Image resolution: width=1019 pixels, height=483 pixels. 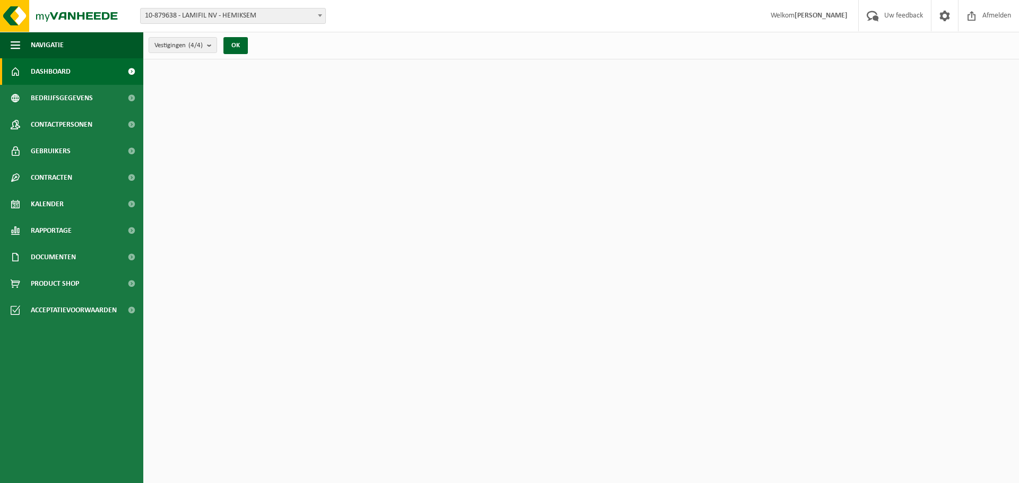 What do you see at coordinates (50, 151) in the screenshot?
I see `span: Gebruikers` at bounding box center [50, 151].